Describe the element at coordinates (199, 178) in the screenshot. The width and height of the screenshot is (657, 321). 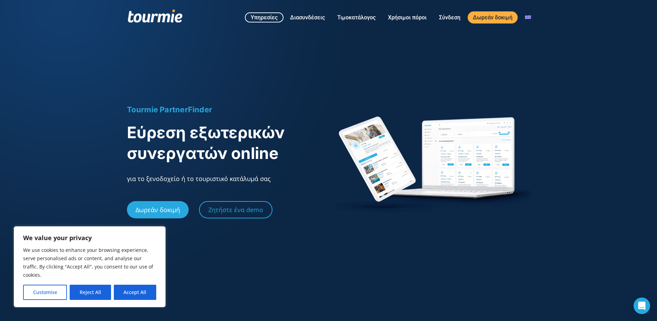
I see `span: για το ξενοδοχείο ή το τουριστικό κατάλυμά σας` at that location.